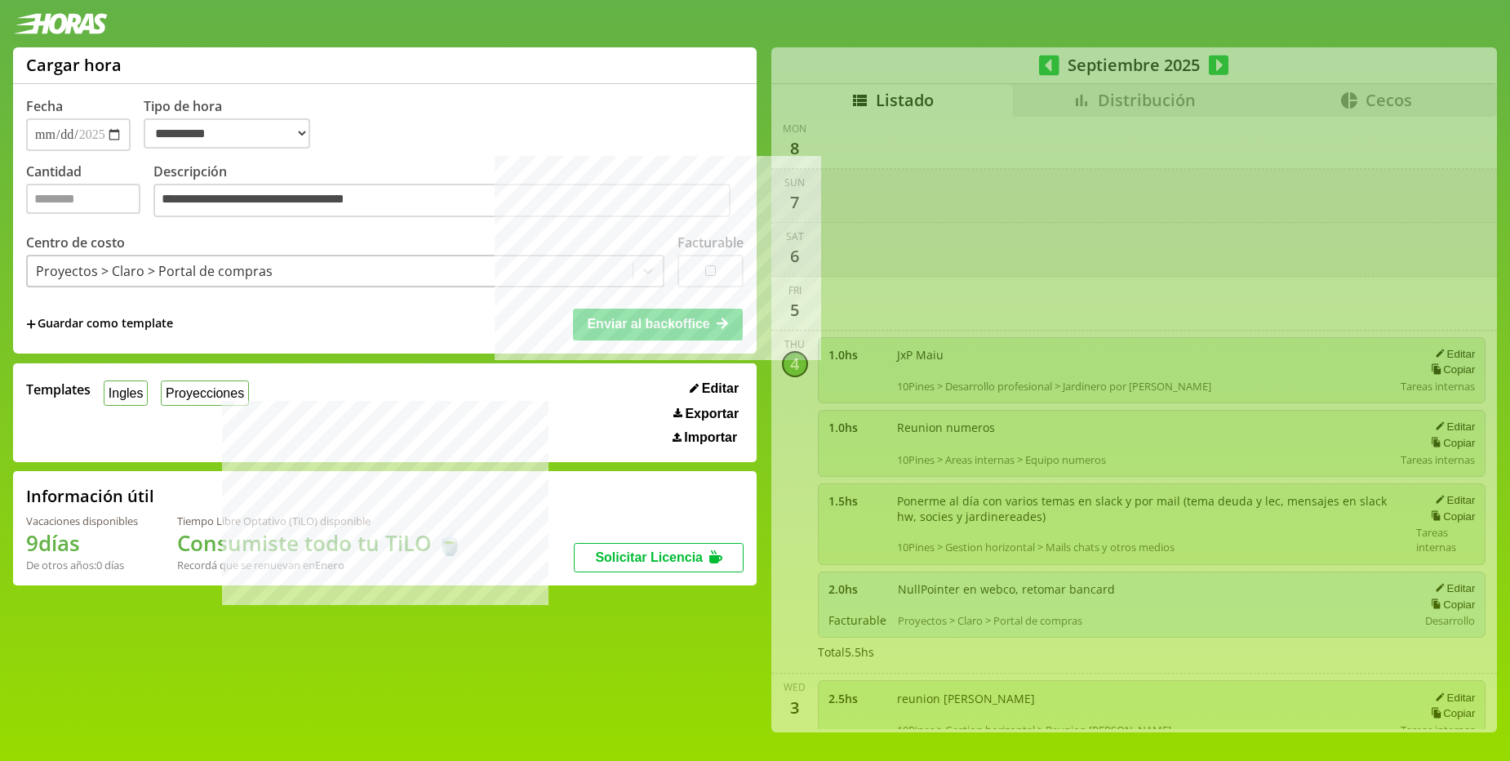 This screenshot has width=1510, height=761. What do you see at coordinates (714, 389) in the screenshot?
I see `button: Editar` at bounding box center [714, 389].